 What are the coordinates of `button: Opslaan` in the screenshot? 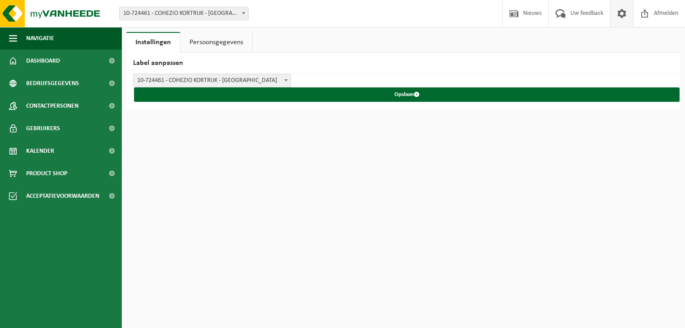 It's located at (406, 95).